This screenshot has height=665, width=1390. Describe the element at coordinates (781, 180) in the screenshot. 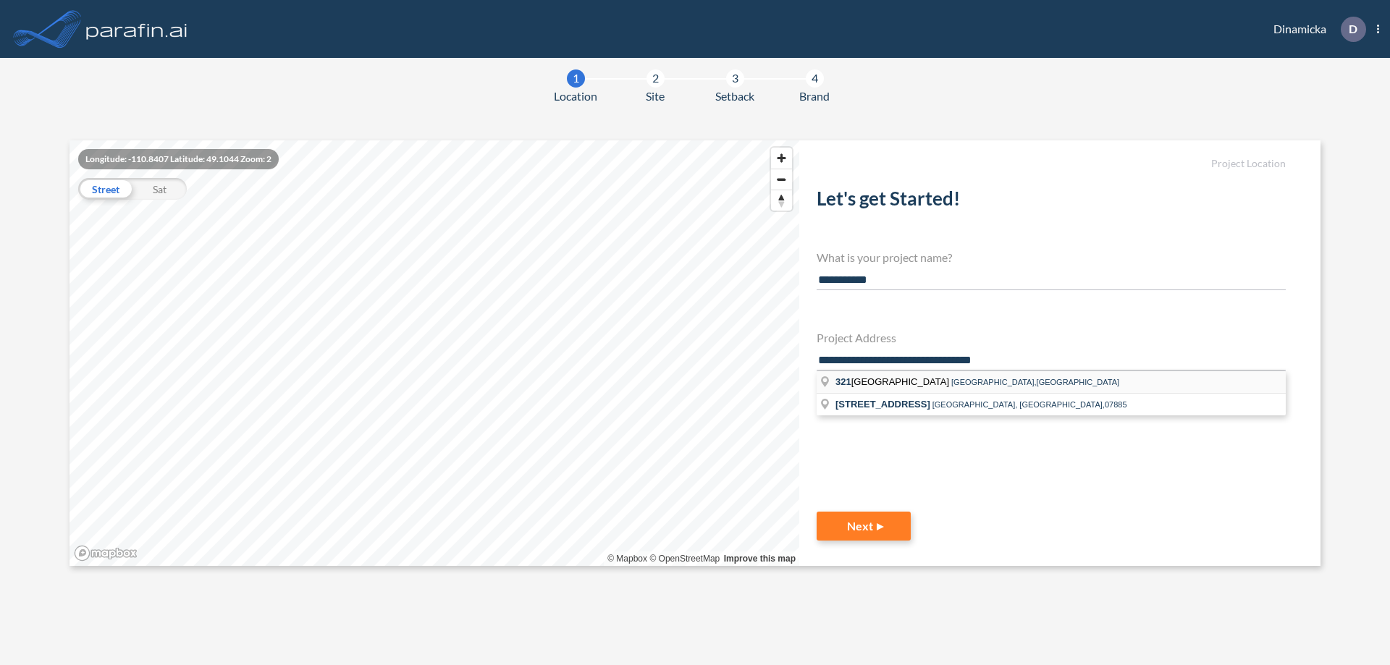

I see `span: Zoom out` at that location.